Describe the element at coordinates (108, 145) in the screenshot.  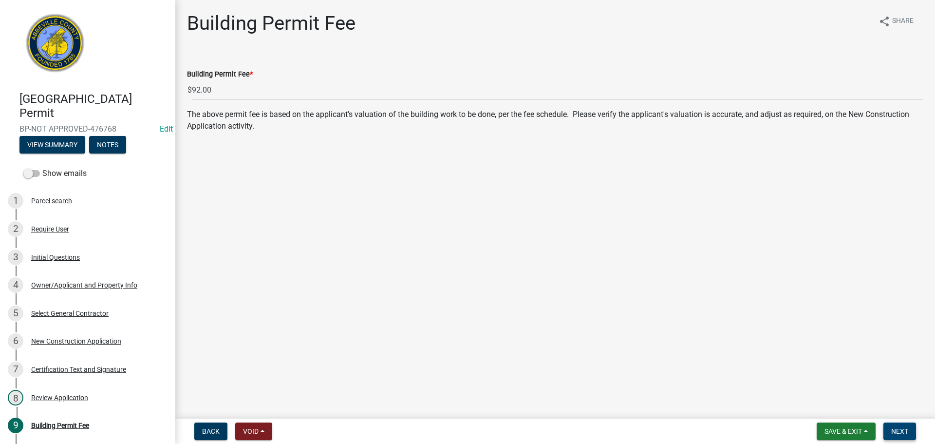
I see `wm-modal-confirm: Notes` at that location.